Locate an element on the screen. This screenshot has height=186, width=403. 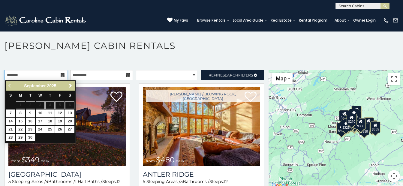
a: 24 is located at coordinates (40, 129).